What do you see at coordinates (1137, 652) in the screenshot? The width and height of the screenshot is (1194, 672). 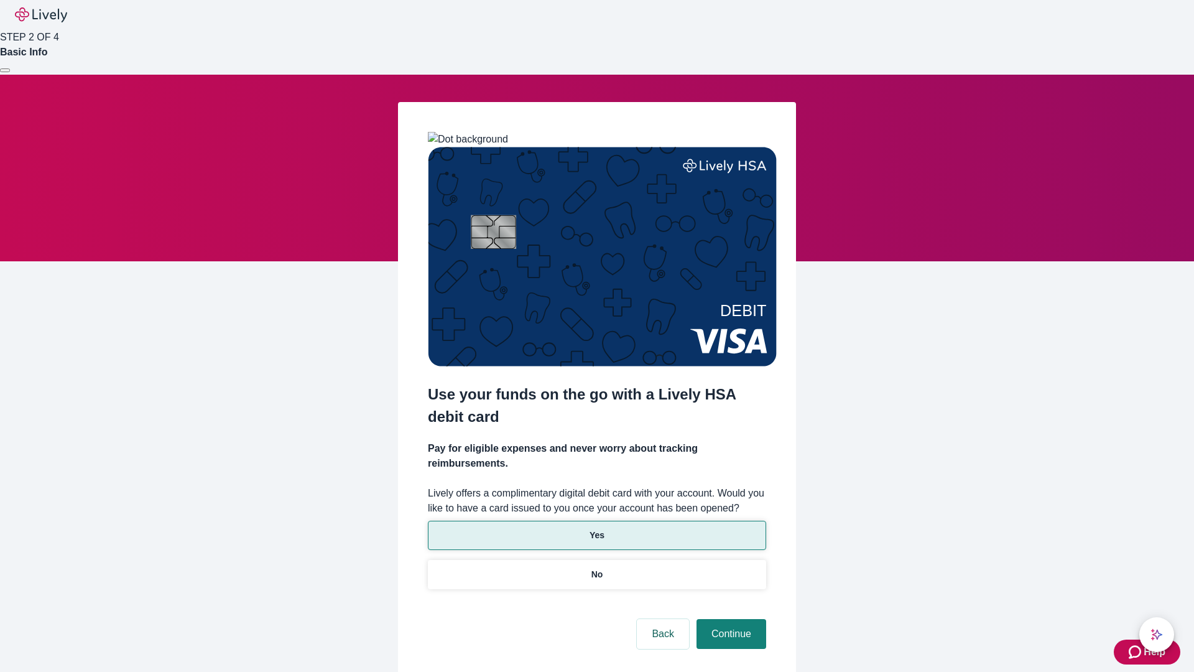 I see `svg: Zendesk support icon` at bounding box center [1137, 652].